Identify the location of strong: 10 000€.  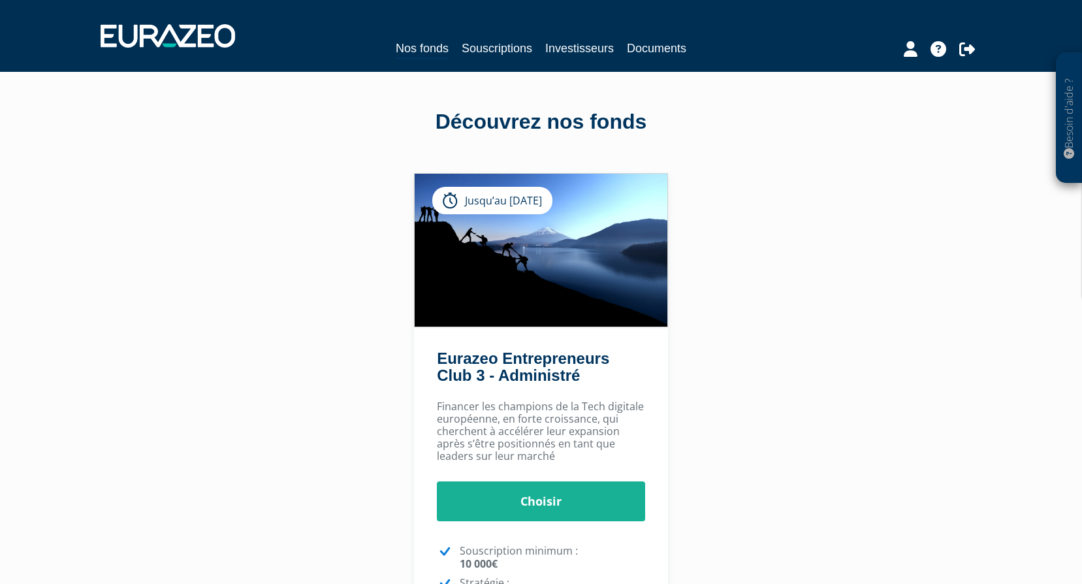
(479, 564).